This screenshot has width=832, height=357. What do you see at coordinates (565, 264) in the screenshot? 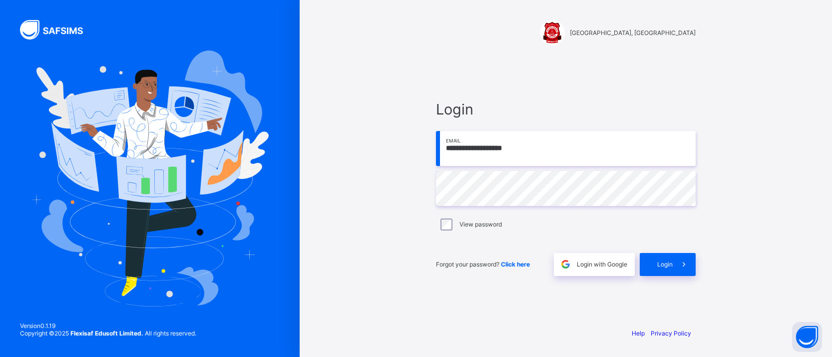
I see `img: google.396cfc9801f0270233282035f929180a.svg` at bounding box center [565, 264].